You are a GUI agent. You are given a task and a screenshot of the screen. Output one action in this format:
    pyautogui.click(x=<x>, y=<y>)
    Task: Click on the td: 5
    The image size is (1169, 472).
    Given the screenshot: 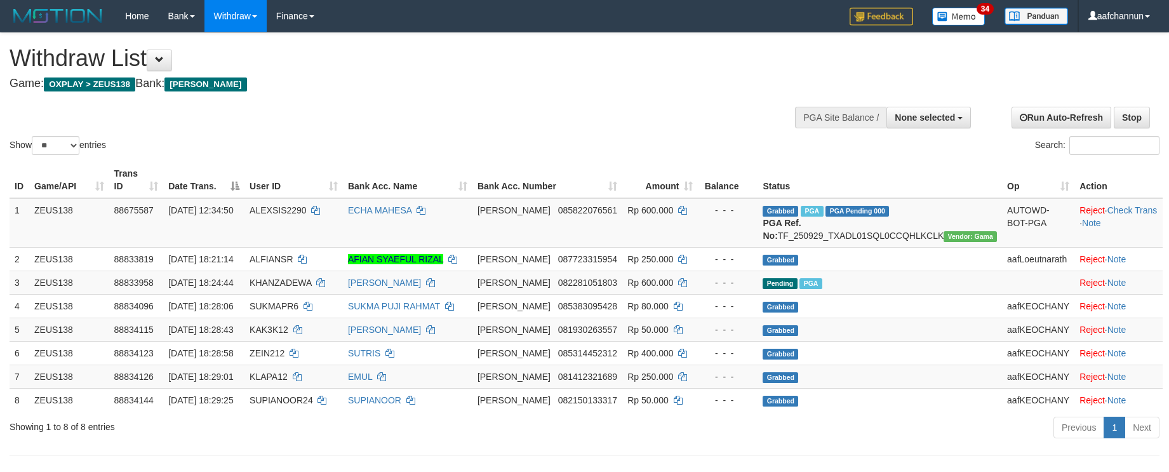 What is the action you would take?
    pyautogui.click(x=19, y=329)
    